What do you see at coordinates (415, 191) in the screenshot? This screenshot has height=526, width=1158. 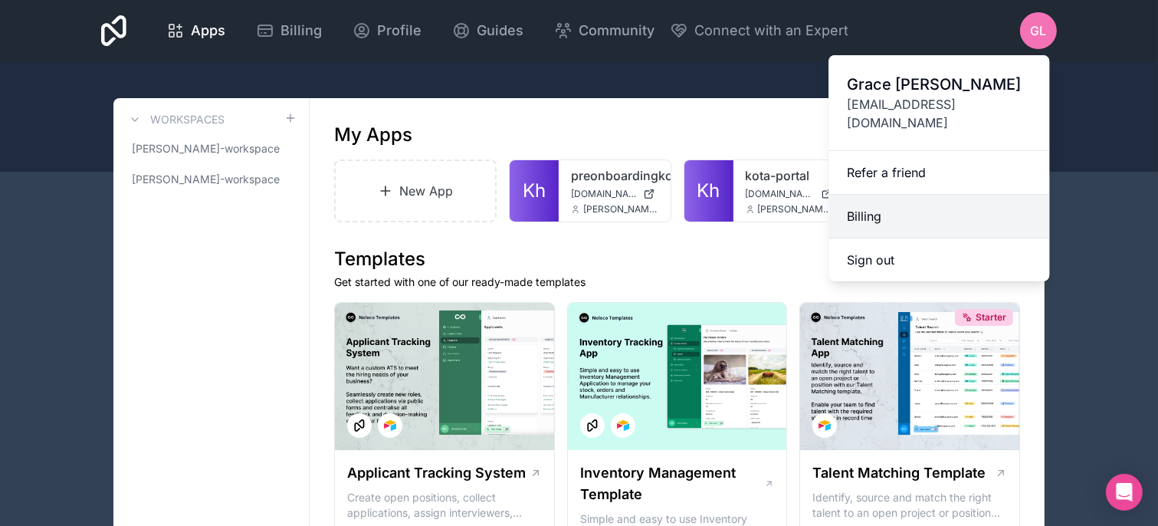 I see `a: New App` at bounding box center [415, 191].